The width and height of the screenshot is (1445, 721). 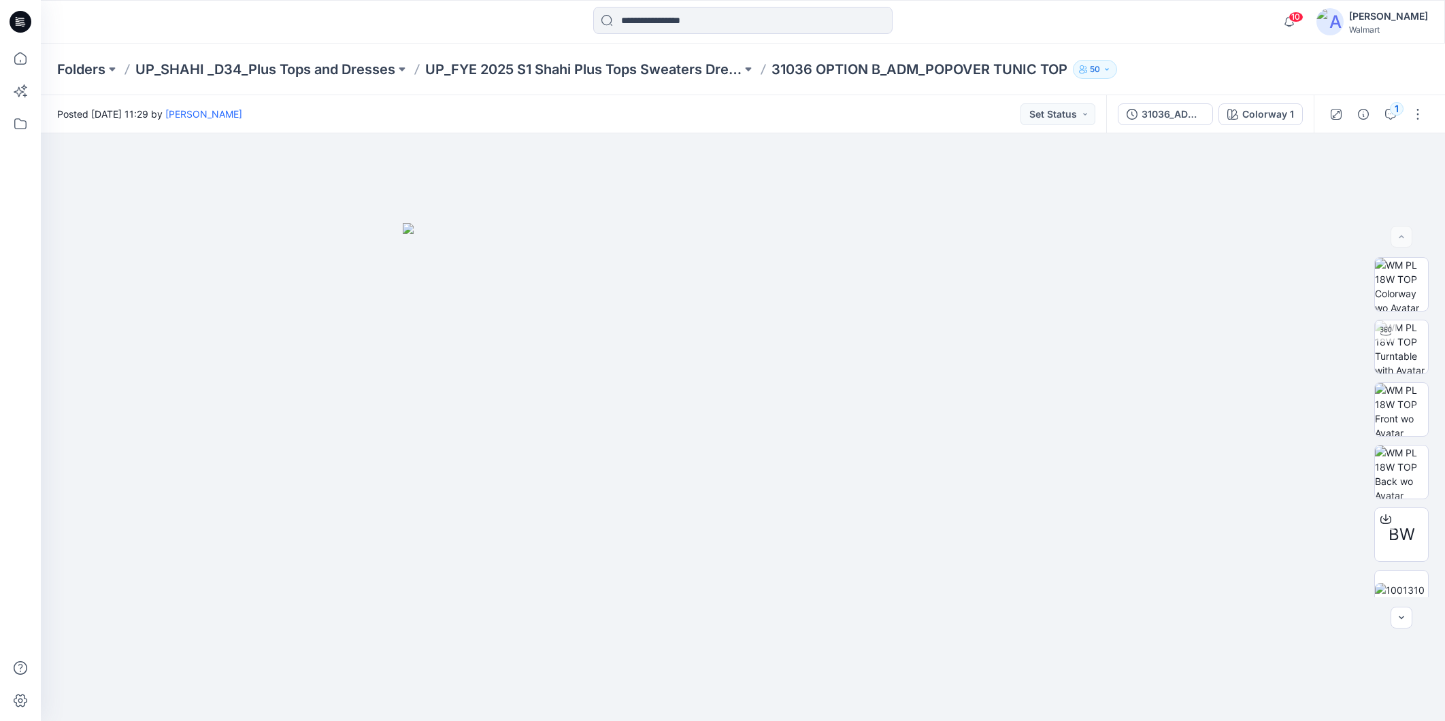 I want to click on img: eyJhbGciOiJIUzI1NiIsImtpZCI6IjAiLCJzbHQiOiJzZXMiLCJ0eXAiOiJKV1QifQ.eyJkYXRhIjp7InR5cGUiOiJzdG9yYW..., so click(x=743, y=472).